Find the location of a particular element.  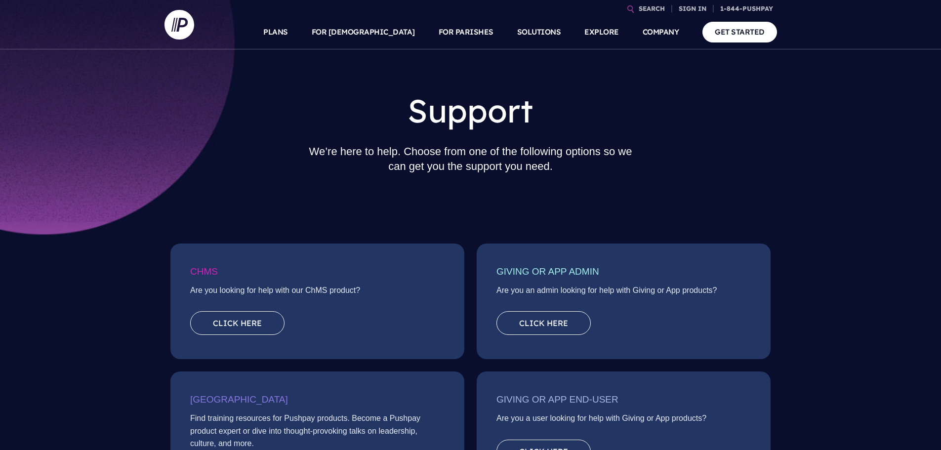

h3: Giving or App End-User is located at coordinates (623, 402).